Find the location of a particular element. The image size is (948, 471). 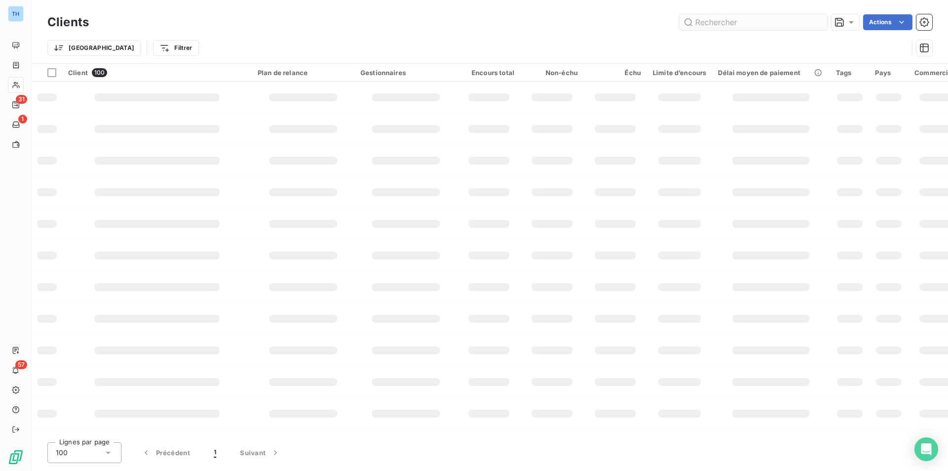

a: 31 is located at coordinates (15, 105).